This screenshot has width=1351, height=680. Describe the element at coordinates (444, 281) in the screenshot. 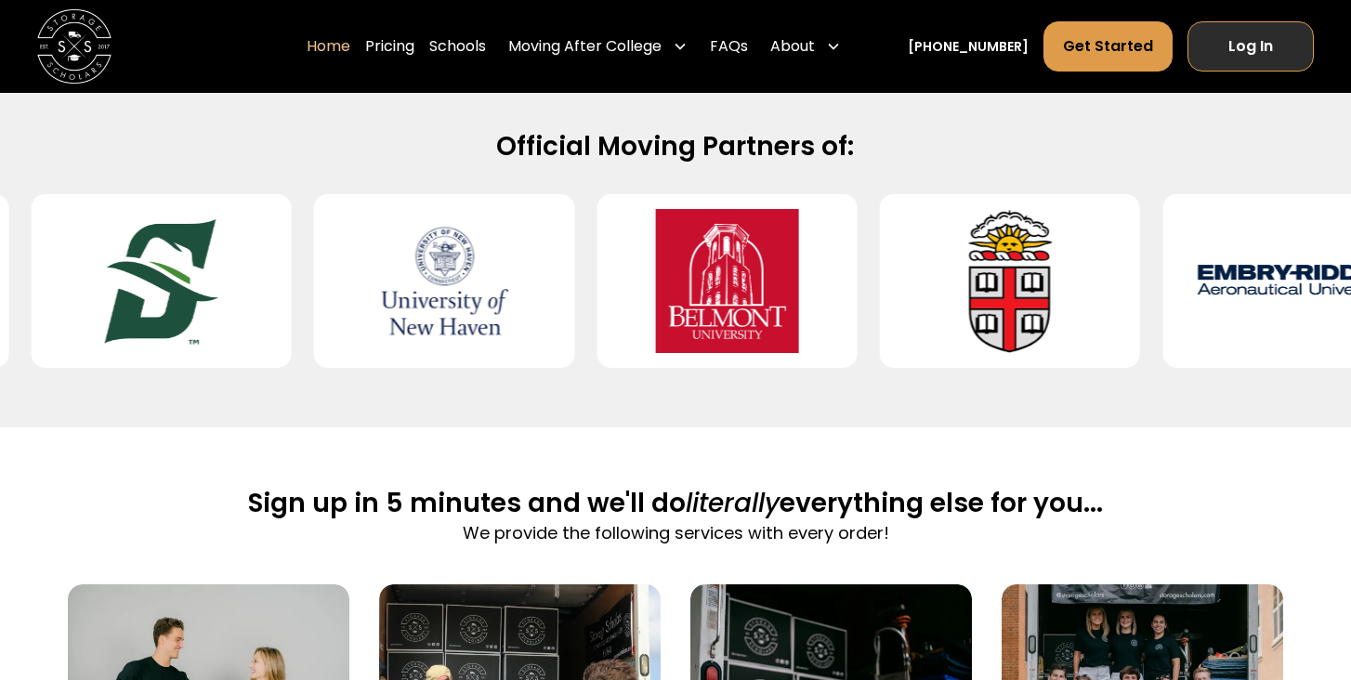

I see `img: University of New Haven` at that location.